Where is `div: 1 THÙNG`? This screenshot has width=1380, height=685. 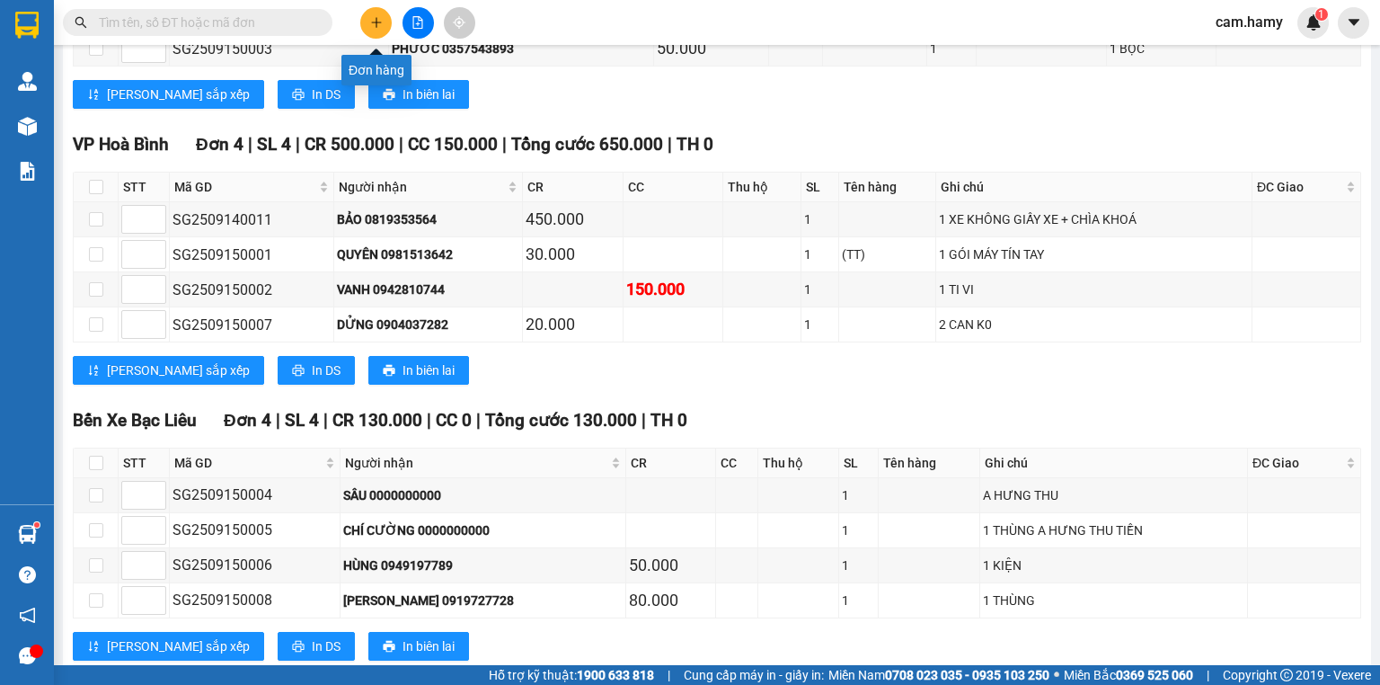
div: 1 THÙNG is located at coordinates (1113, 600).